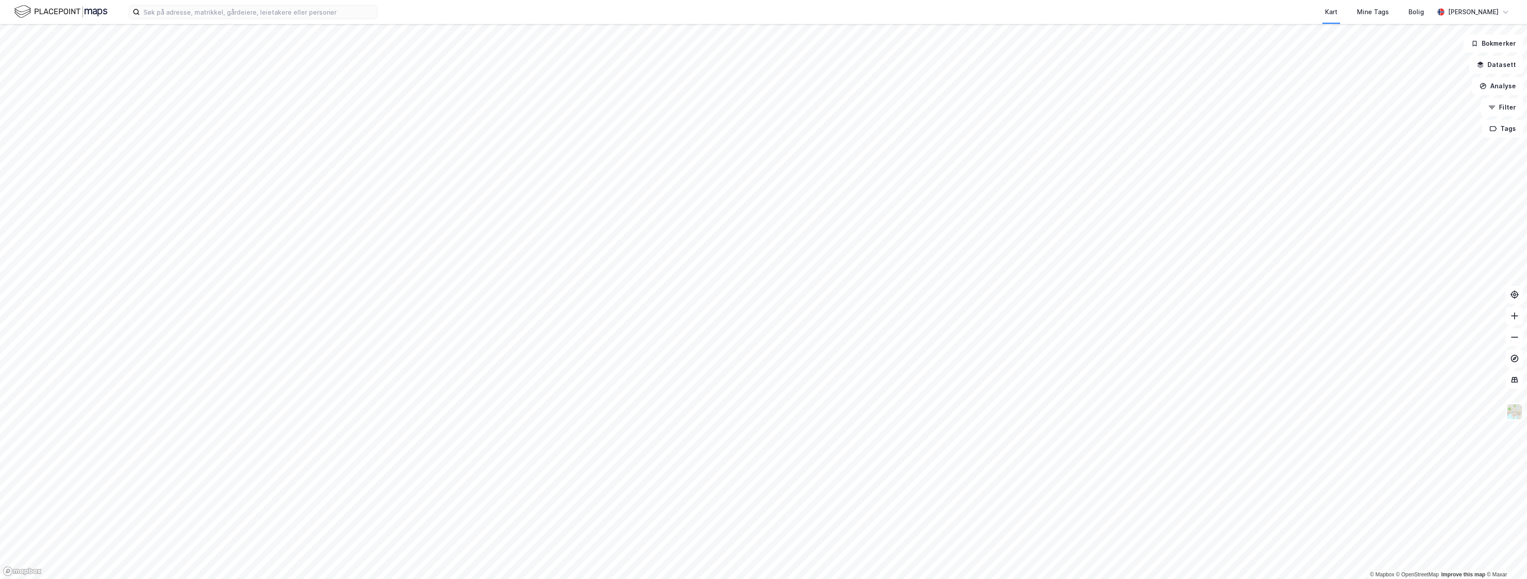 Image resolution: width=1527 pixels, height=579 pixels. What do you see at coordinates (1503, 107) in the screenshot?
I see `button: Filter` at bounding box center [1503, 107].